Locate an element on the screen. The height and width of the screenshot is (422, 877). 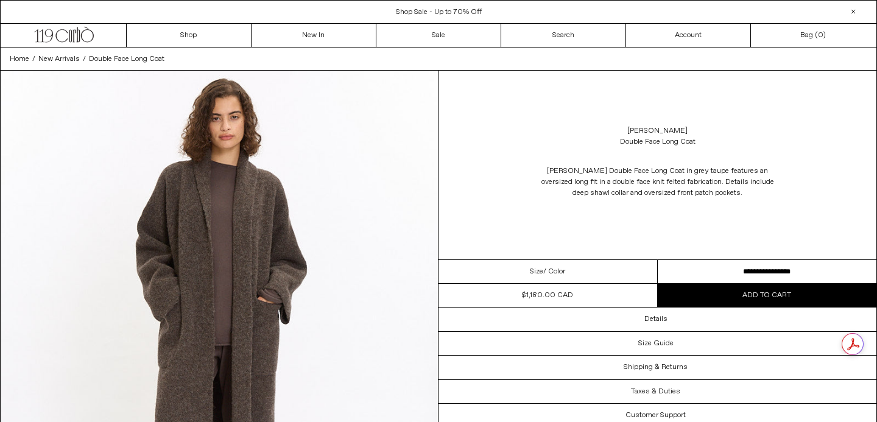
div: $1,180.00 CAD is located at coordinates (547, 295).